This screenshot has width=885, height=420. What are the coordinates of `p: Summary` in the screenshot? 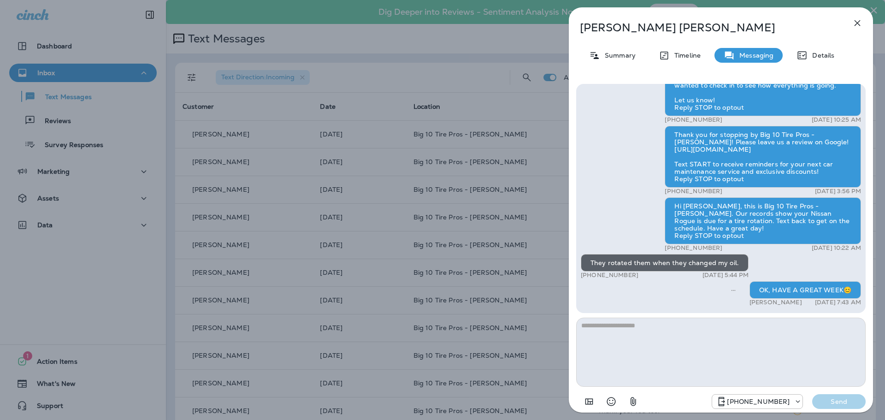 It's located at (618, 55).